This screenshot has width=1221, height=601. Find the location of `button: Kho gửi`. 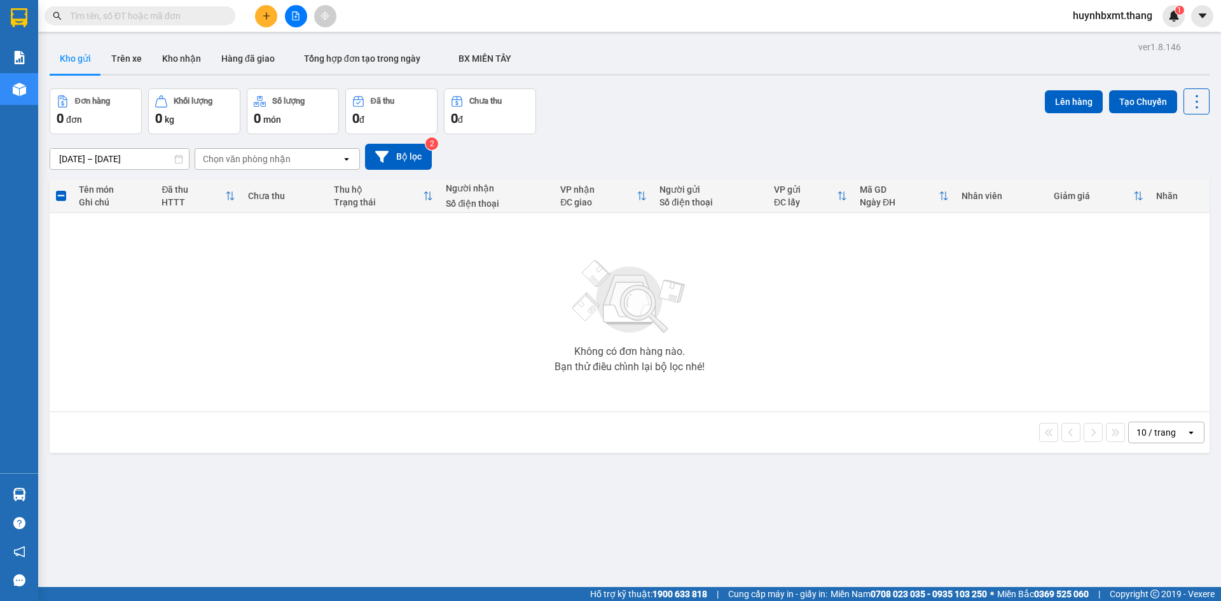

button: Kho gửi is located at coordinates (75, 59).